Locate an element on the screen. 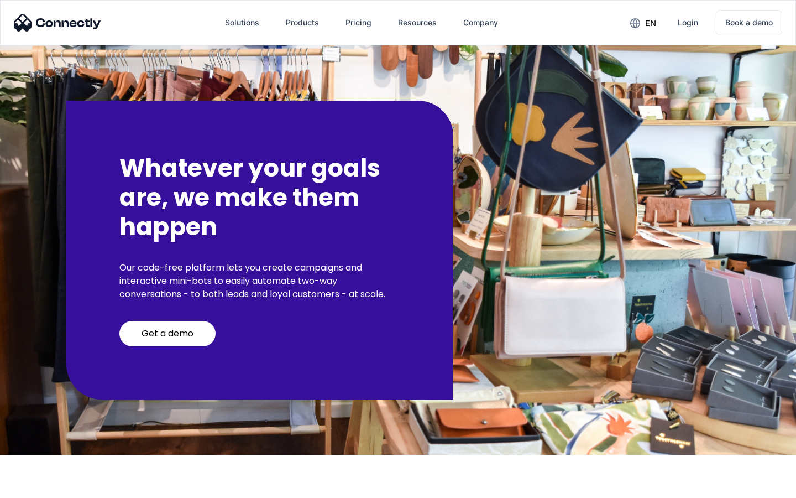  div: Products is located at coordinates (302, 23).